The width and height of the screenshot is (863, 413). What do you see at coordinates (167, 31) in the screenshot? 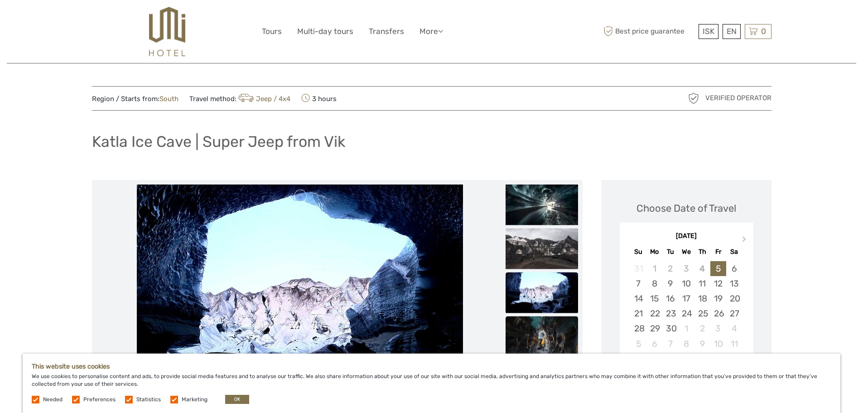
I see `img: 526-1e775aa5-7374-4589-9d7e-5793fb20bdfc_logo_big.jpg` at bounding box center [167, 31].